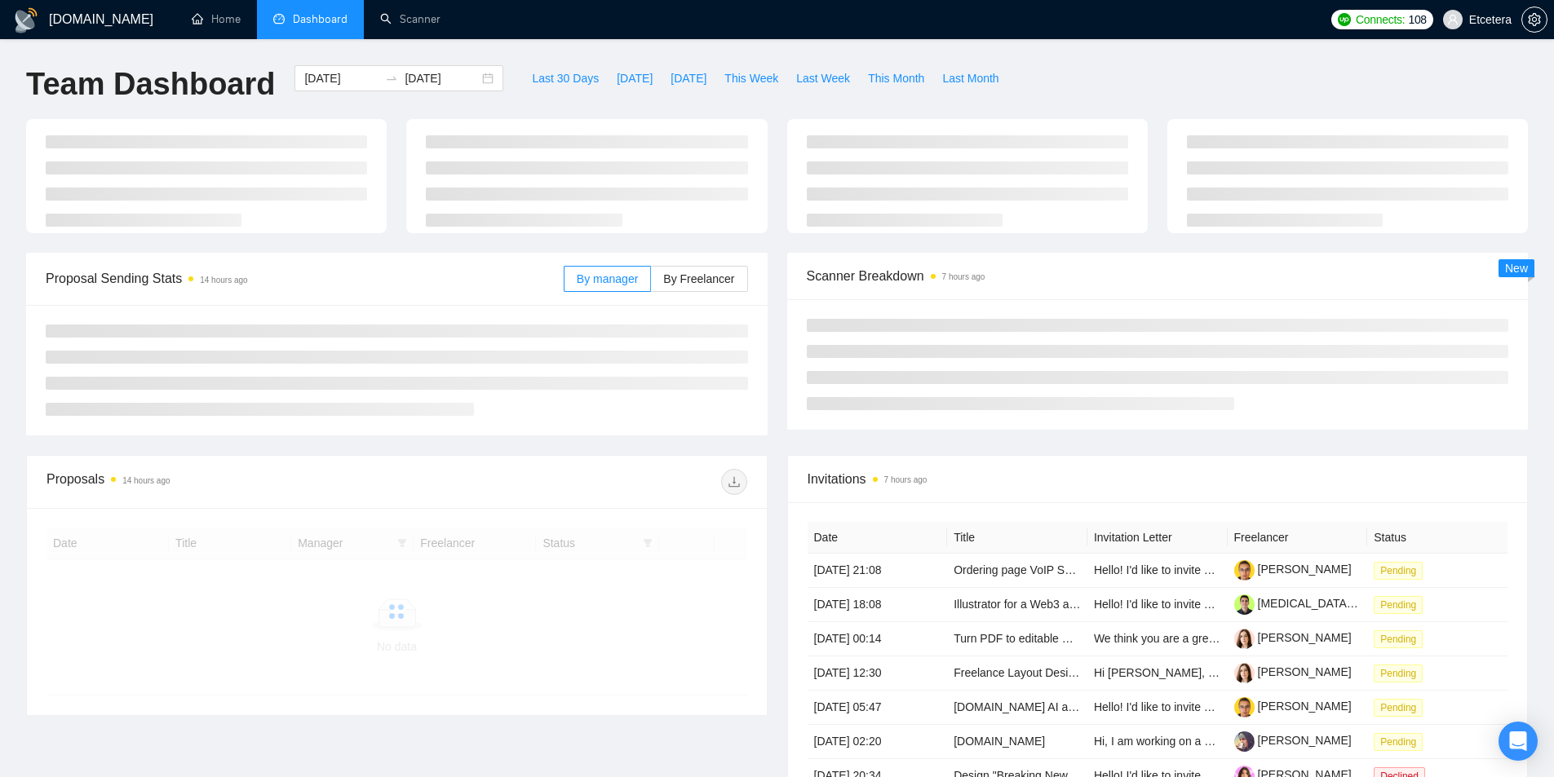 The image size is (1554, 777). I want to click on span: 108, so click(1417, 20).